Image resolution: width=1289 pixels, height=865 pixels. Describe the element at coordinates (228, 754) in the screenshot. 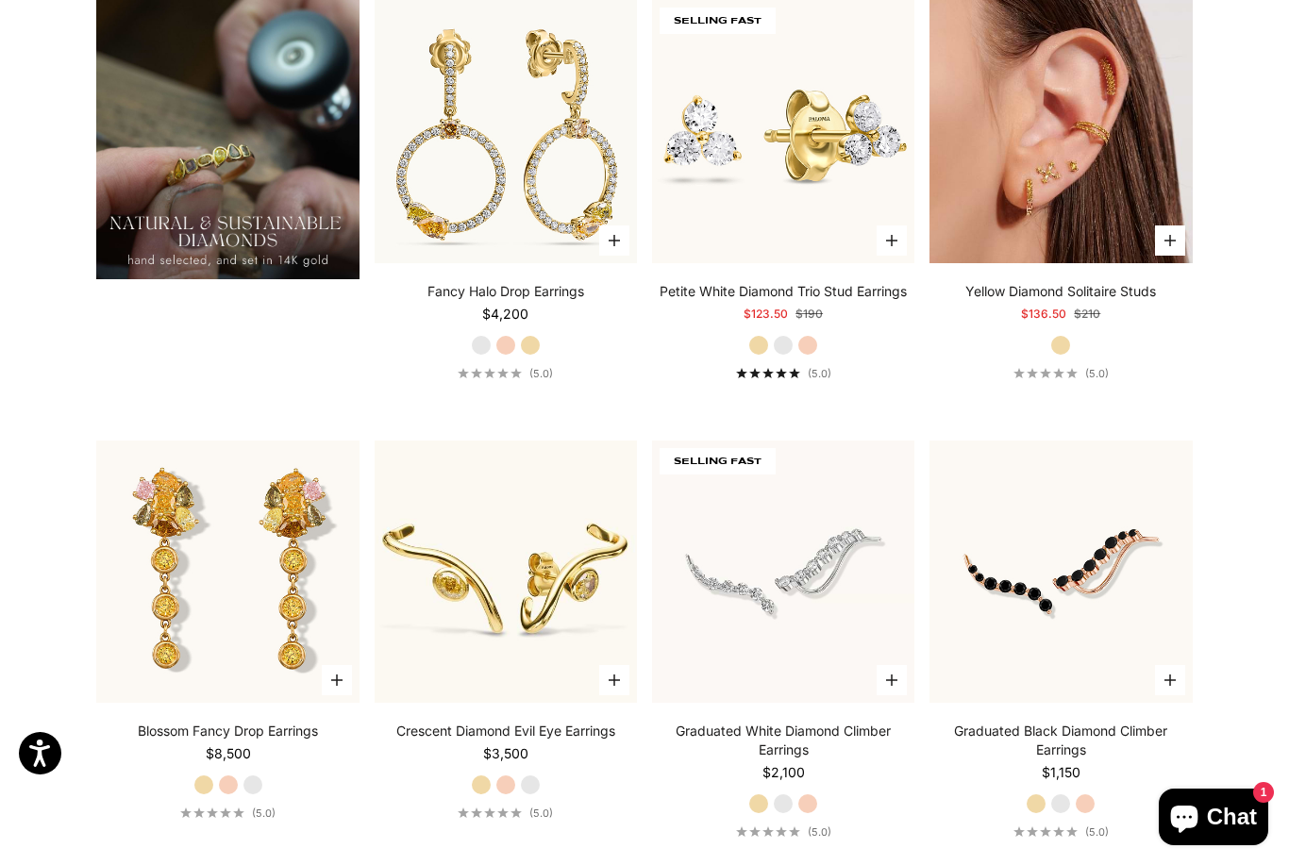

I see `sale-price: $8,500` at that location.